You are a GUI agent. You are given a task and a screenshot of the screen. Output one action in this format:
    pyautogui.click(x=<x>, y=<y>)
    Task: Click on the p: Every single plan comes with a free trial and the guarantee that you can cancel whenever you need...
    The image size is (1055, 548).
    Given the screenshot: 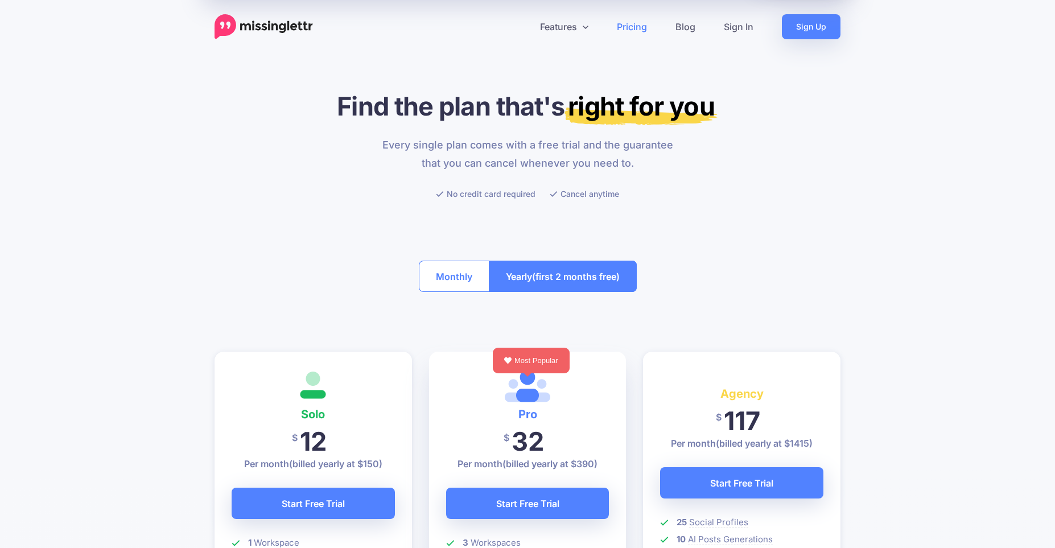 What is the action you would take?
    pyautogui.click(x=527, y=154)
    